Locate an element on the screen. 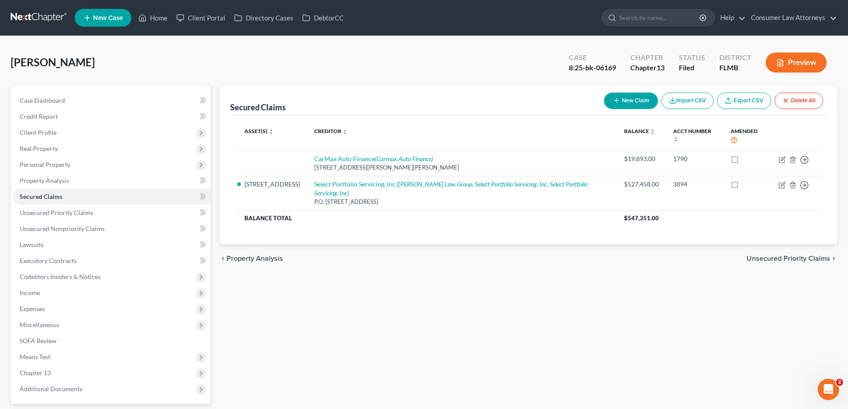 This screenshot has height=409, width=848. button: Unsecured Priority Claims chevron_right is located at coordinates (792, 259).